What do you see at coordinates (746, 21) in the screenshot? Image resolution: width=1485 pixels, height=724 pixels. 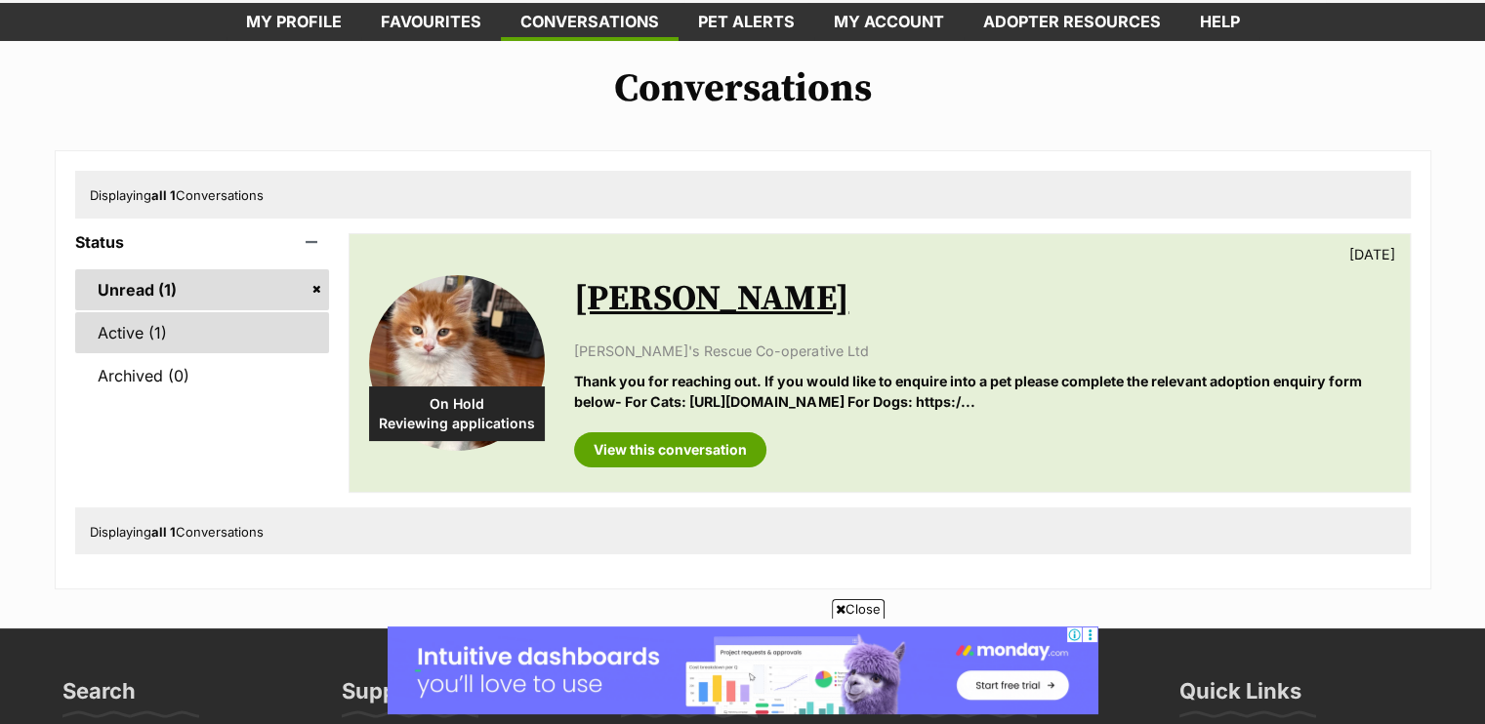 I see `a: Pet alerts` at bounding box center [746, 21].